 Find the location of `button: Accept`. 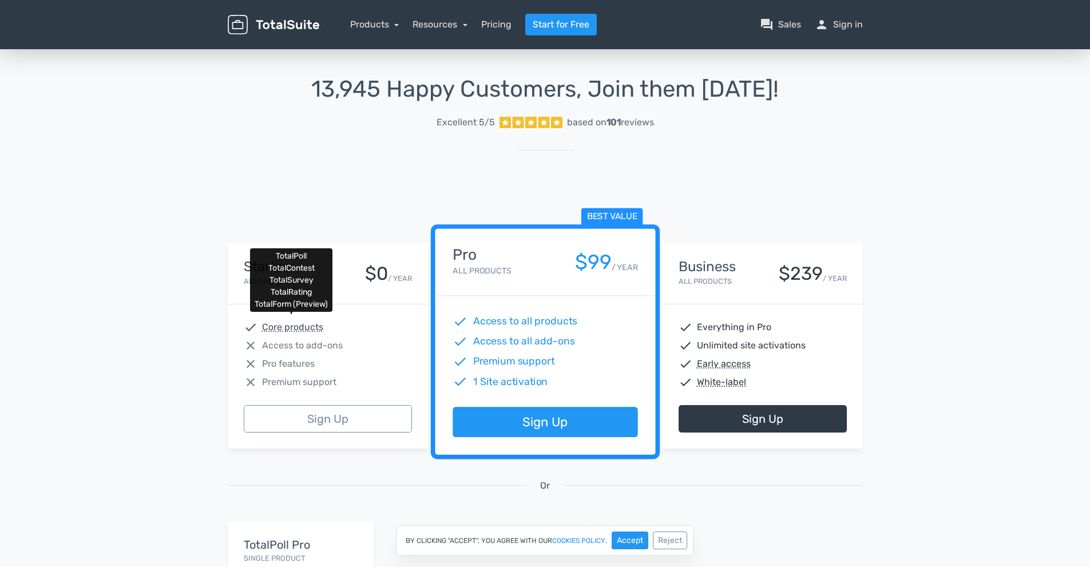

button: Accept is located at coordinates (630, 540).